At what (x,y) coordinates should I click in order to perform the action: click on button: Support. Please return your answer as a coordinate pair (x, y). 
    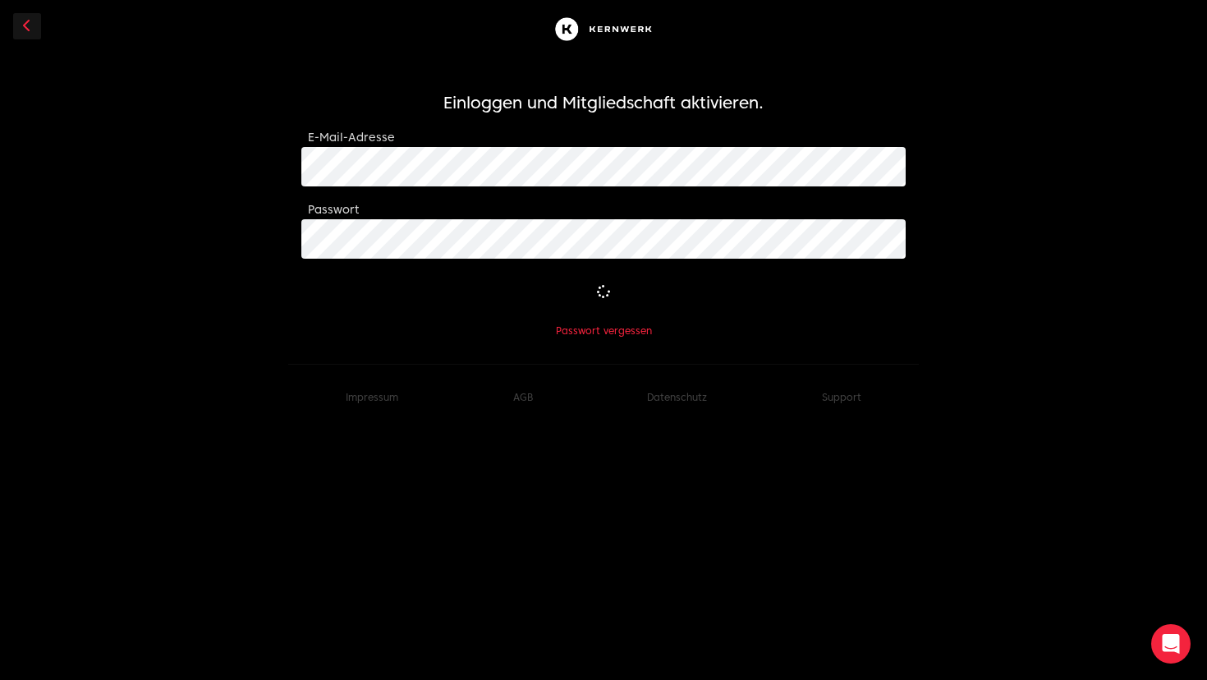
    Looking at the image, I should click on (842, 397).